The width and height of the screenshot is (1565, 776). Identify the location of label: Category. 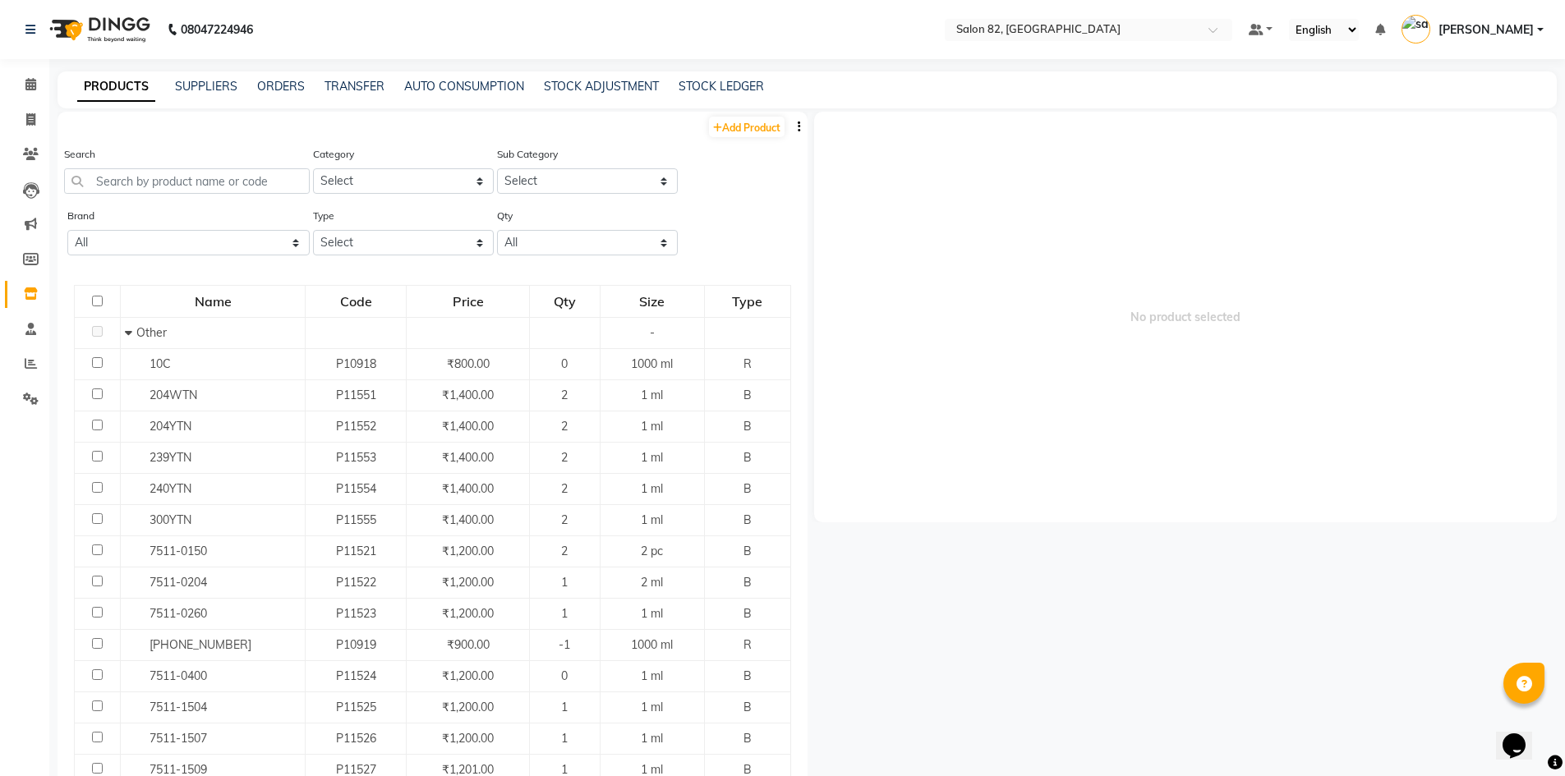
(334, 154).